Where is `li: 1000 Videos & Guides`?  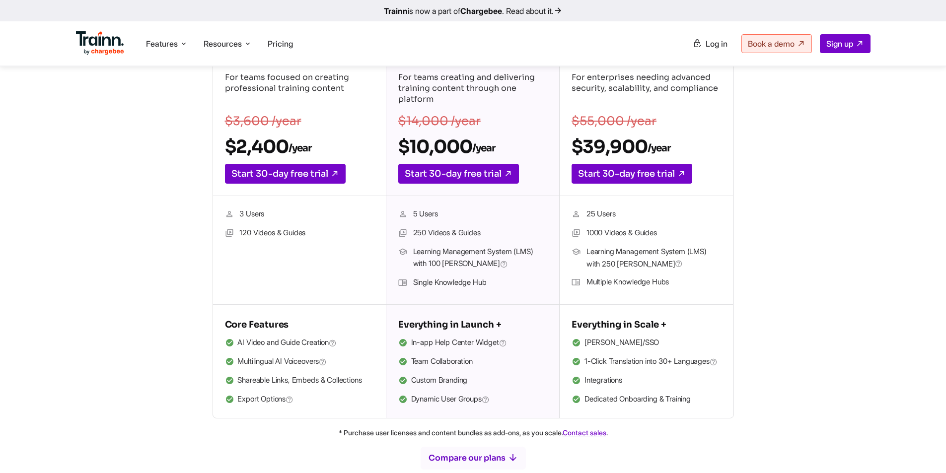 li: 1000 Videos & Guides is located at coordinates (646, 233).